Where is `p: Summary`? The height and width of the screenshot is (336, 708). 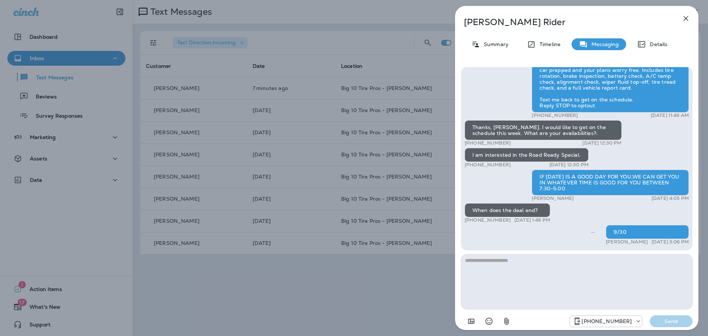
p: Summary is located at coordinates (494, 44).